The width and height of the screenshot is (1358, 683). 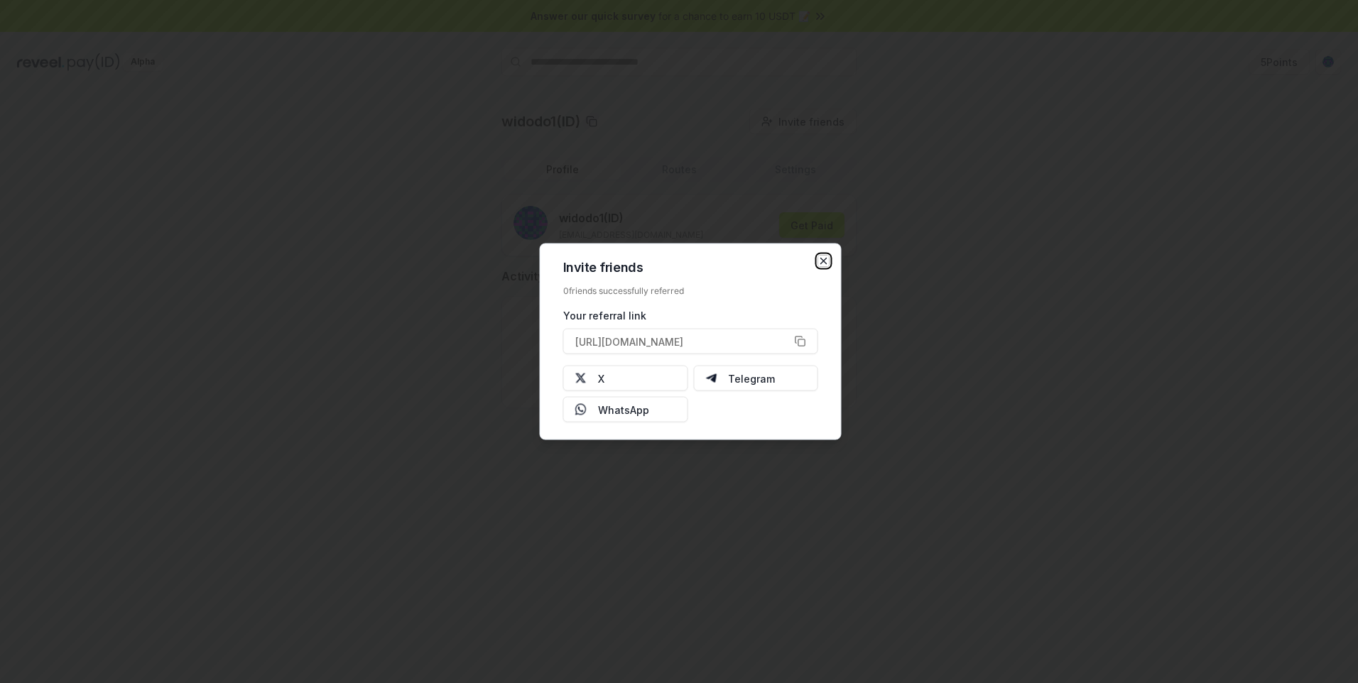 I want to click on img: Telegram, so click(x=711, y=379).